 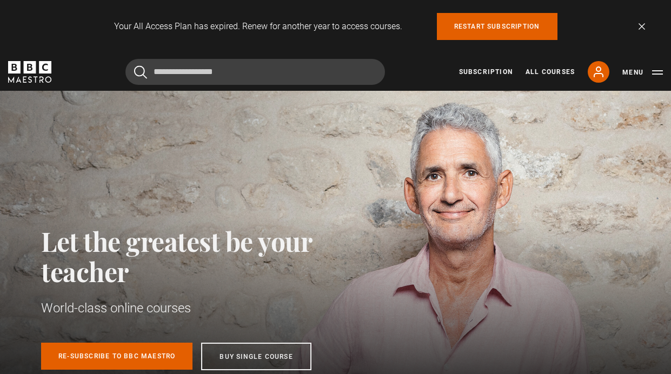 What do you see at coordinates (550, 72) in the screenshot?
I see `a: All Courses` at bounding box center [550, 72].